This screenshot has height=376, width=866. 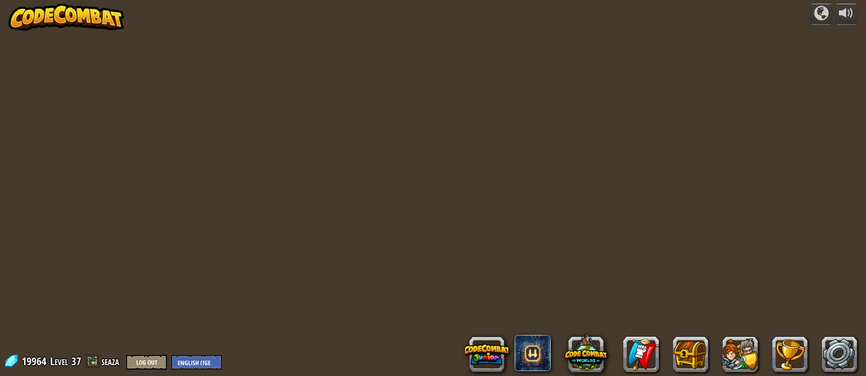 I want to click on span: Level, so click(x=59, y=361).